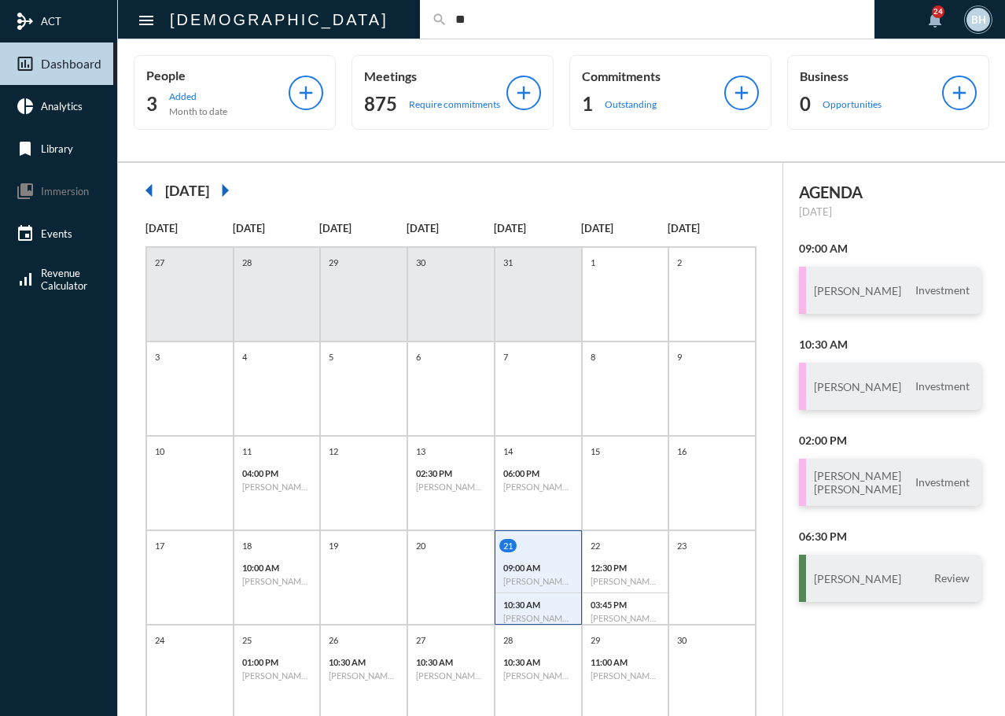  Describe the element at coordinates (538, 473) in the screenshot. I see `p: 06:00 PM` at that location.